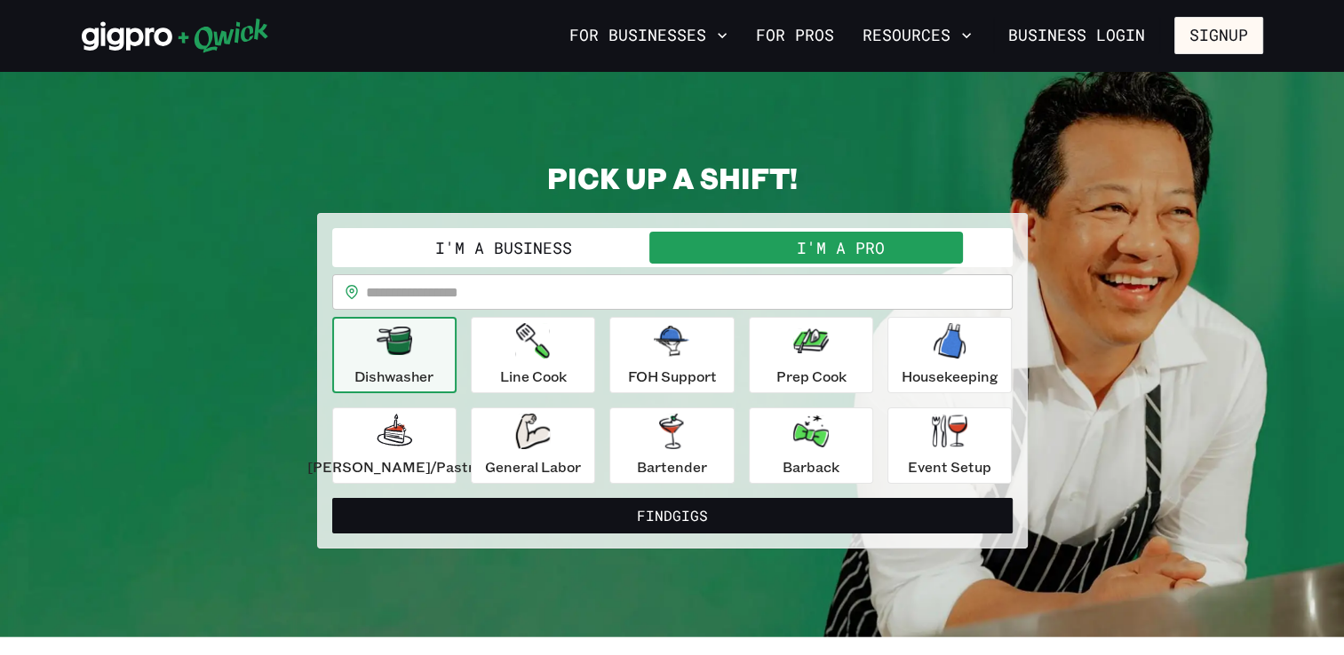 This screenshot has width=1344, height=655. What do you see at coordinates (949, 467) in the screenshot?
I see `p: Event Setup` at bounding box center [949, 467].